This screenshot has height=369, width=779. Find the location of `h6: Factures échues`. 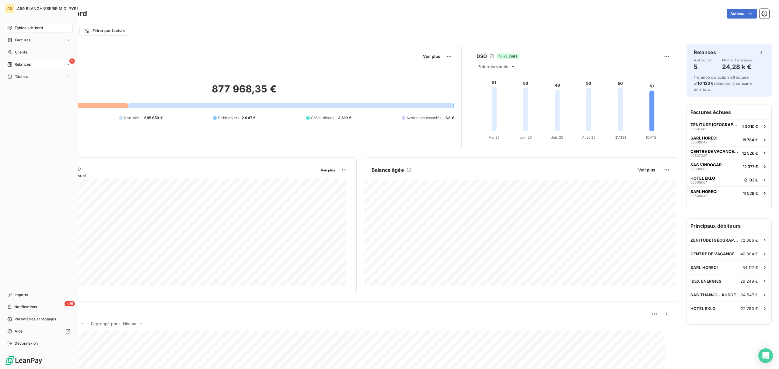

h6: Factures échues is located at coordinates (729, 112).